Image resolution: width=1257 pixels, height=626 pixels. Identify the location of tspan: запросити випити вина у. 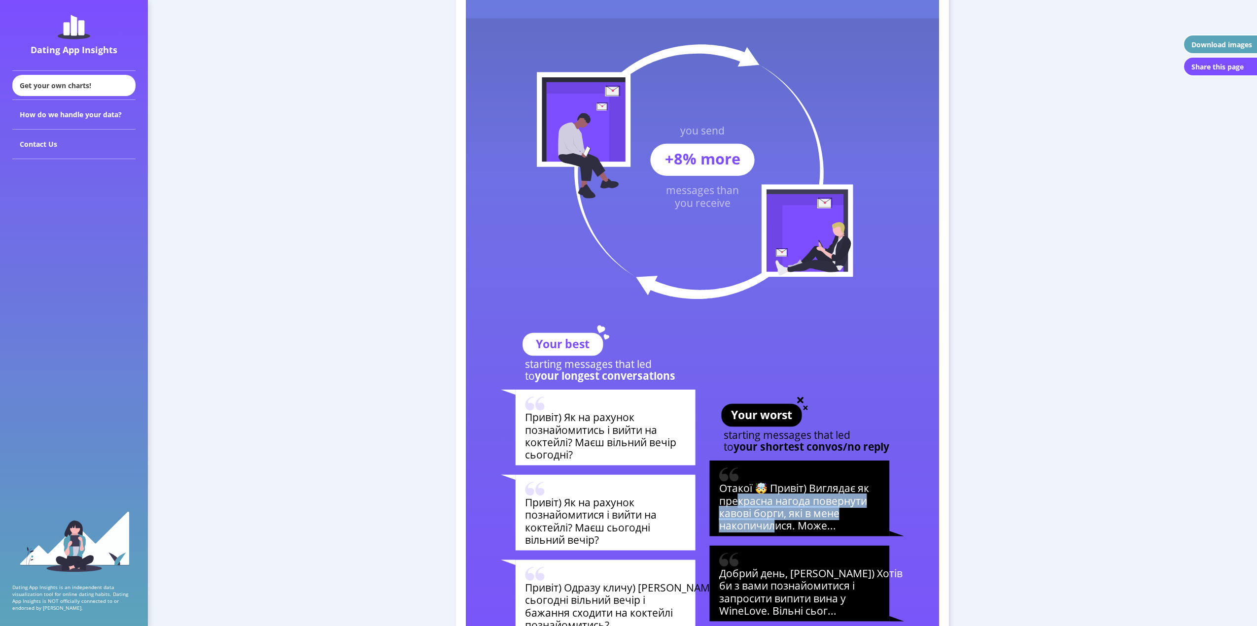
(782, 598).